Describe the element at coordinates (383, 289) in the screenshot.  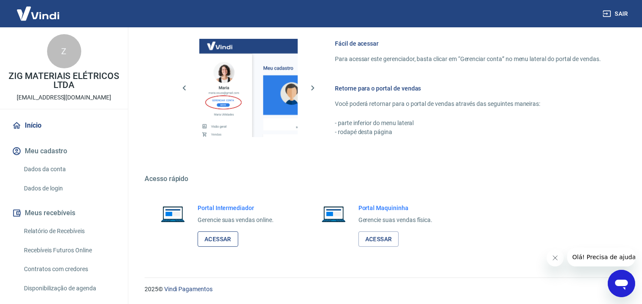
I see `p: 2025 ©` at that location.